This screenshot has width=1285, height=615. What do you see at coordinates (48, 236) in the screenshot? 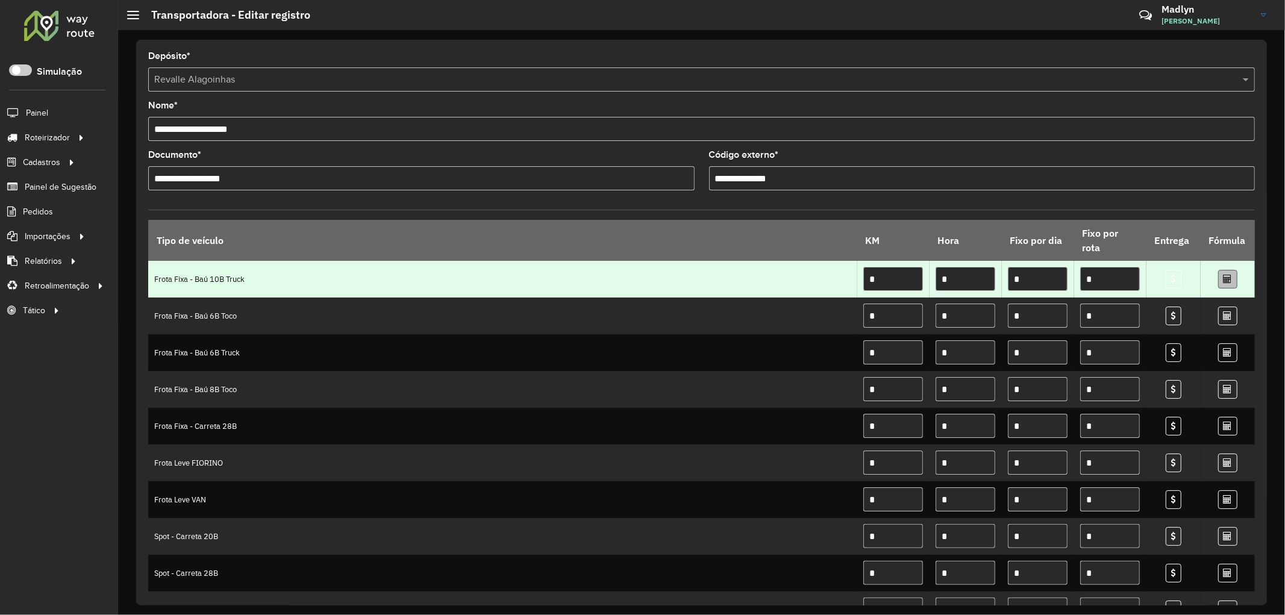
I see `span: Importações` at bounding box center [48, 236].